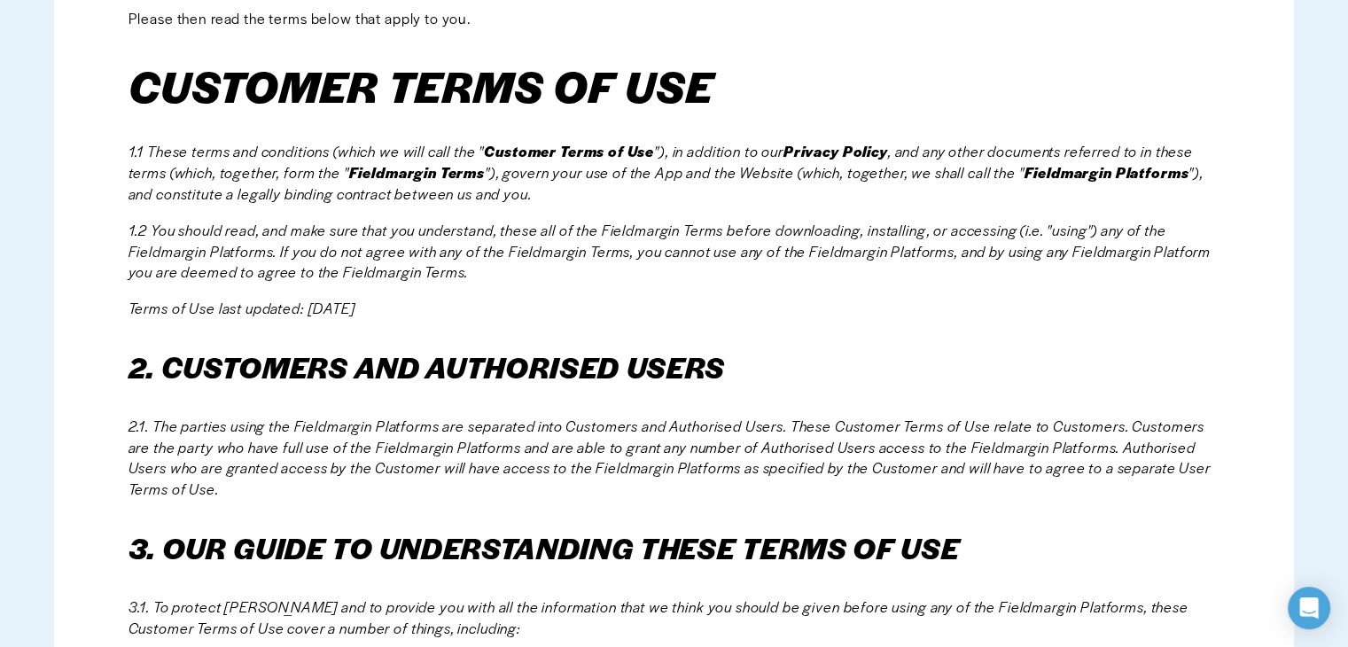  I want to click on em: "), in addition to our, so click(719, 151).